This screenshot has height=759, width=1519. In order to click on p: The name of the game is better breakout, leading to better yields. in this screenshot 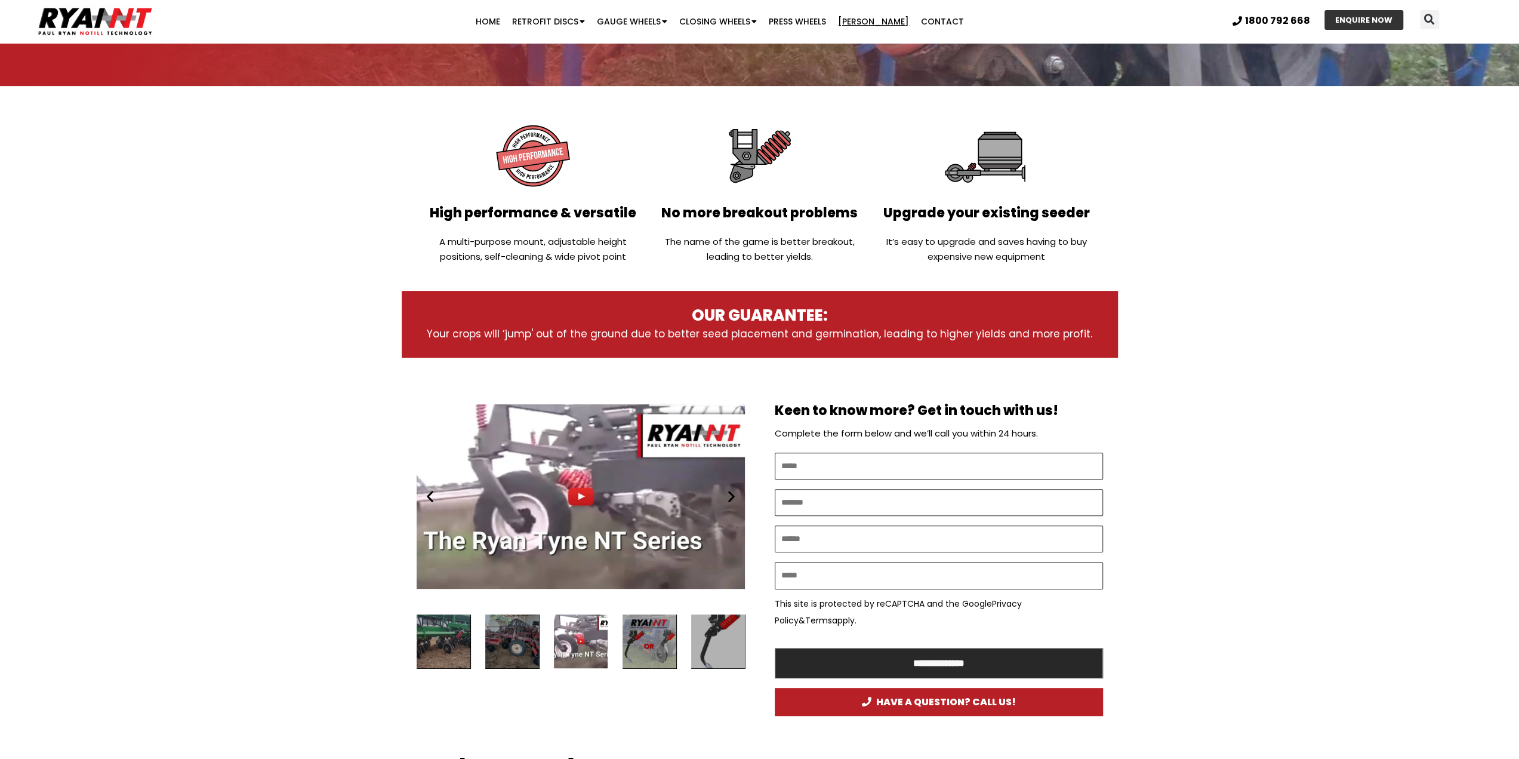, I will do `click(760, 249)`.